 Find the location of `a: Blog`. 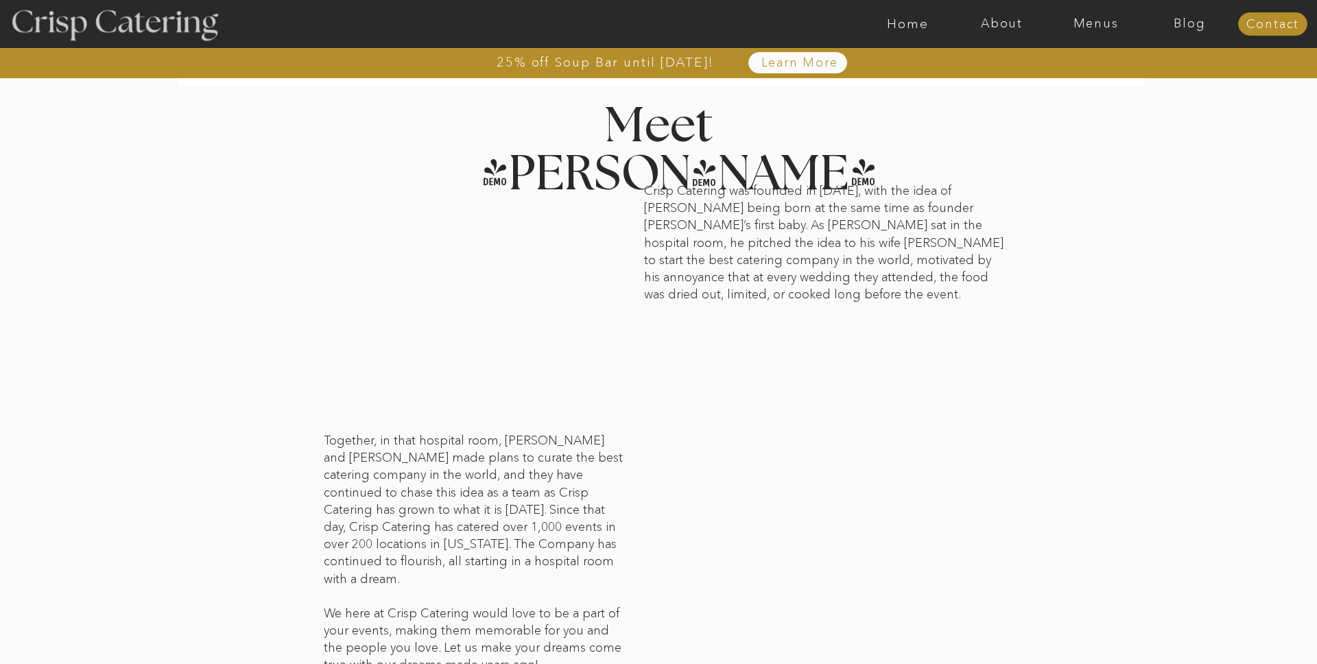

a: Blog is located at coordinates (1189, 24).